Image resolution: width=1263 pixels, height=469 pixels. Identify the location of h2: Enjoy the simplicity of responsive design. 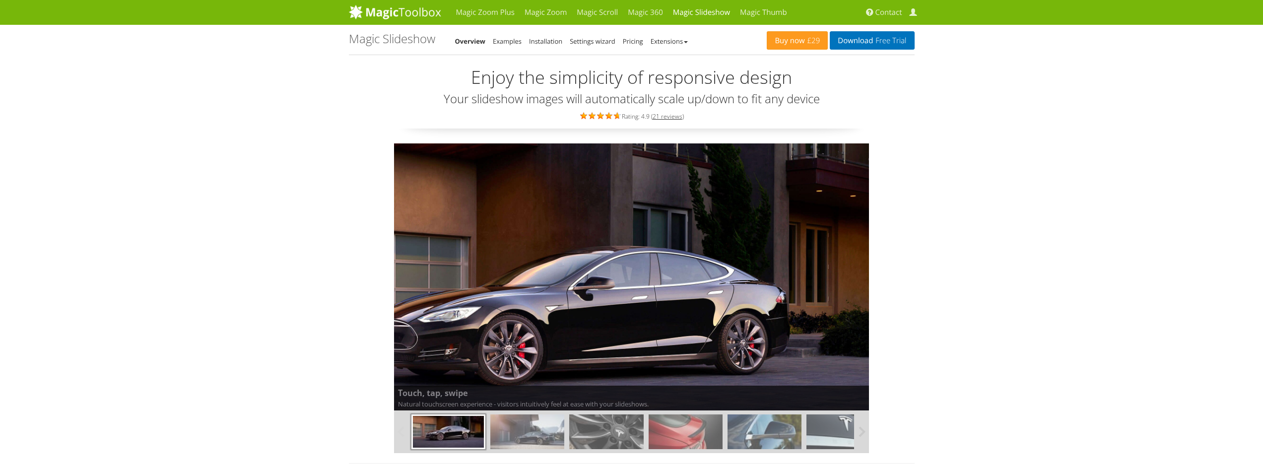
(632, 77).